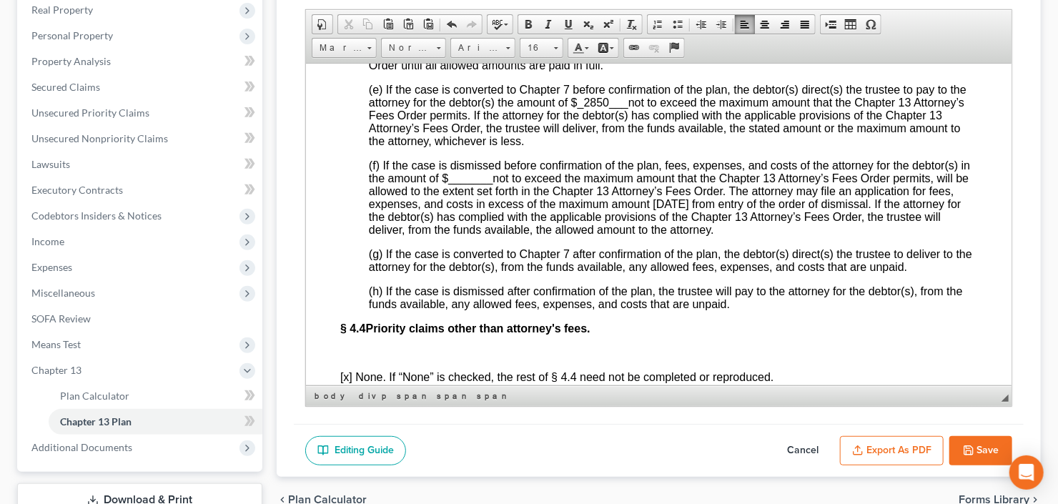 Image resolution: width=1058 pixels, height=504 pixels. Describe the element at coordinates (62, 9) in the screenshot. I see `span: Real Property` at that location.